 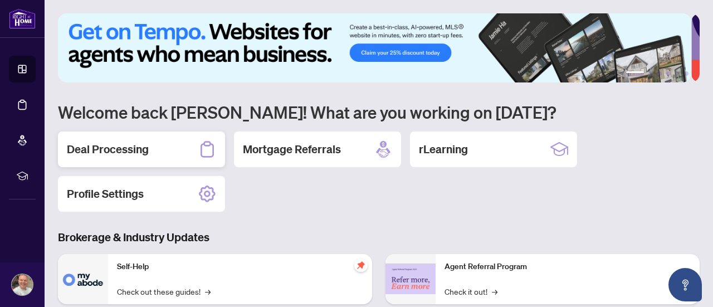 What do you see at coordinates (410, 278) in the screenshot?
I see `img: Agent Referral Program` at bounding box center [410, 278].